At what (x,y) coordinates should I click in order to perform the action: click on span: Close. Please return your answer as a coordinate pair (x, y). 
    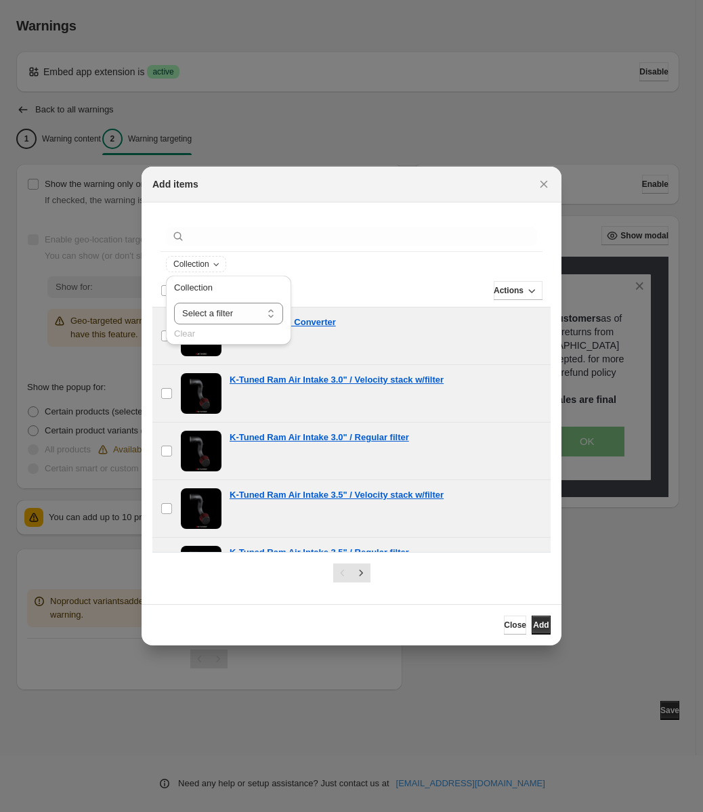
    Looking at the image, I should click on (514, 625).